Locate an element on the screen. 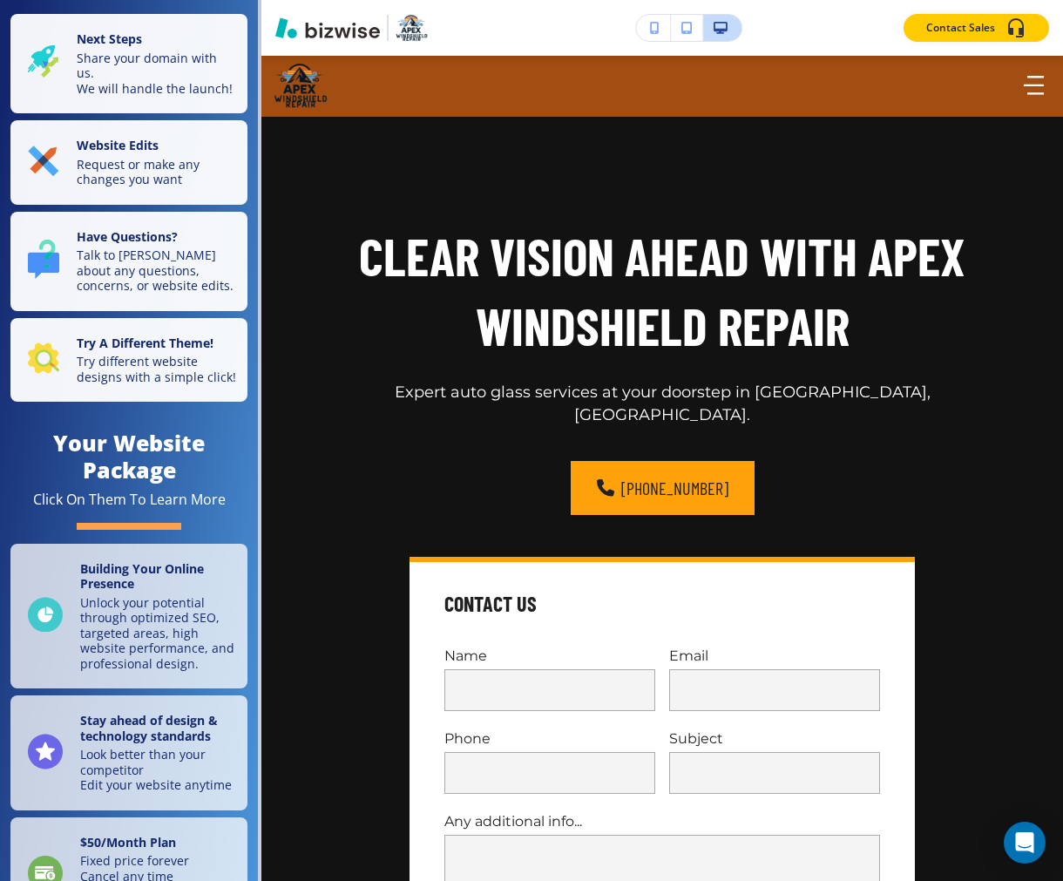 The width and height of the screenshot is (1063, 881). p: Try different website designs with a simple click! is located at coordinates (157, 368).